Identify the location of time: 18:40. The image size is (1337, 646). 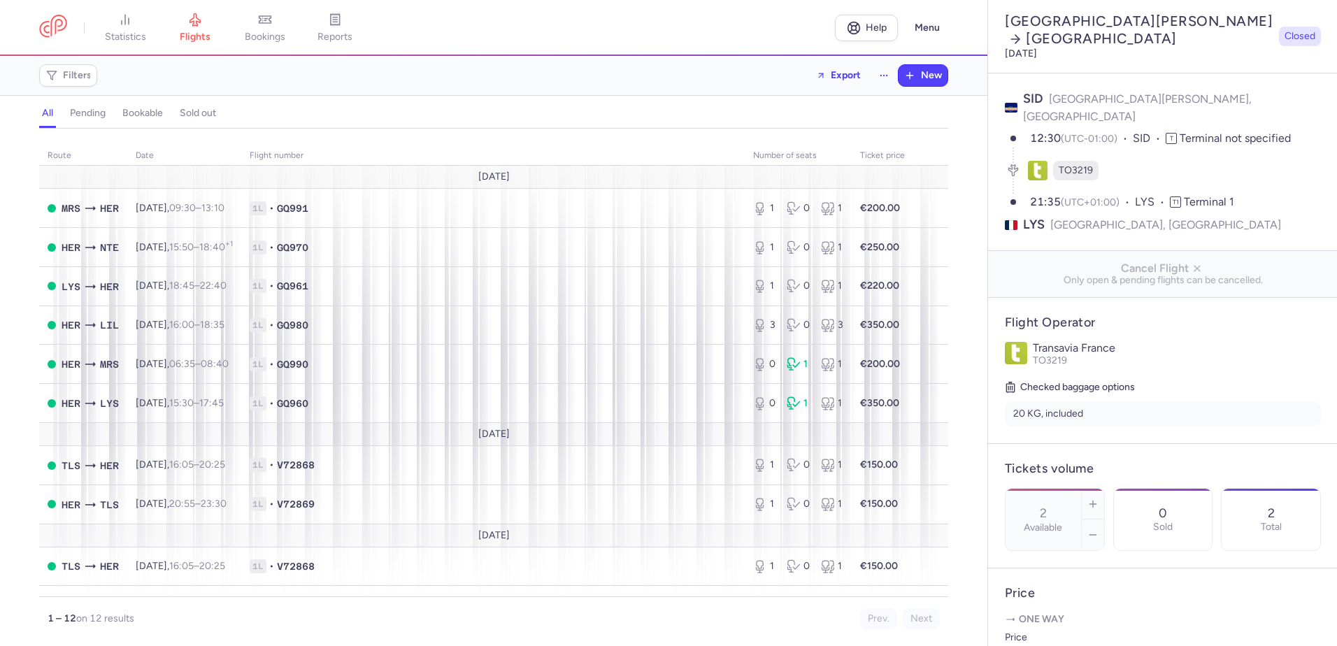
(216, 247).